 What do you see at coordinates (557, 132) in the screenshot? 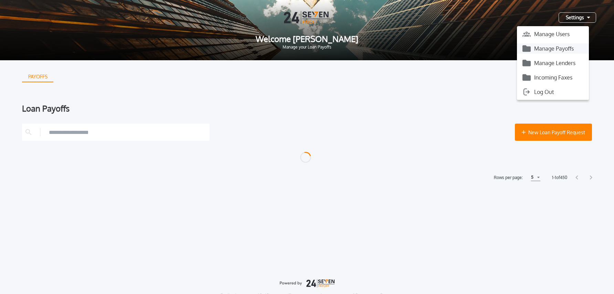
I see `span: New Loan Payoff Request` at bounding box center [557, 132].